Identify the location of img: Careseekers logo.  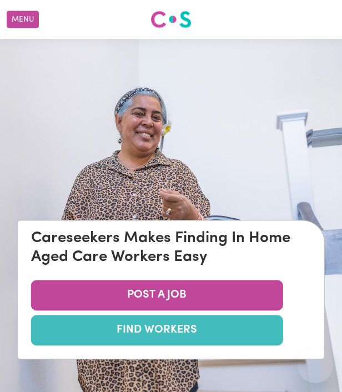
(171, 19).